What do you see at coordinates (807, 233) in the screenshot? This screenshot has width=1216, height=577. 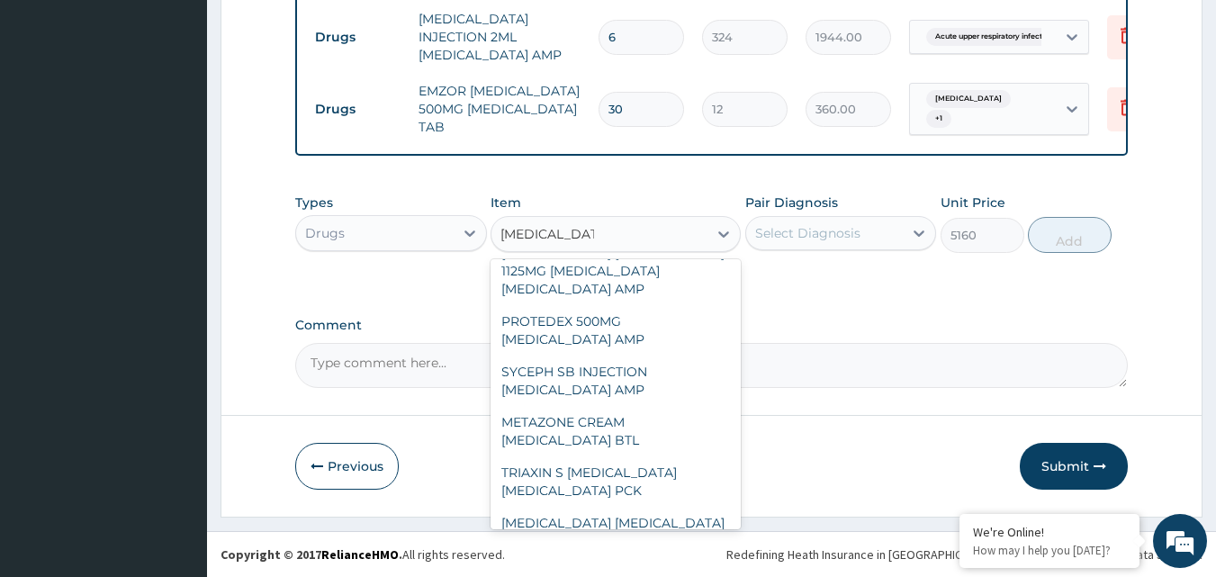 I see `div: Select Diagnosis` at bounding box center [807, 233].